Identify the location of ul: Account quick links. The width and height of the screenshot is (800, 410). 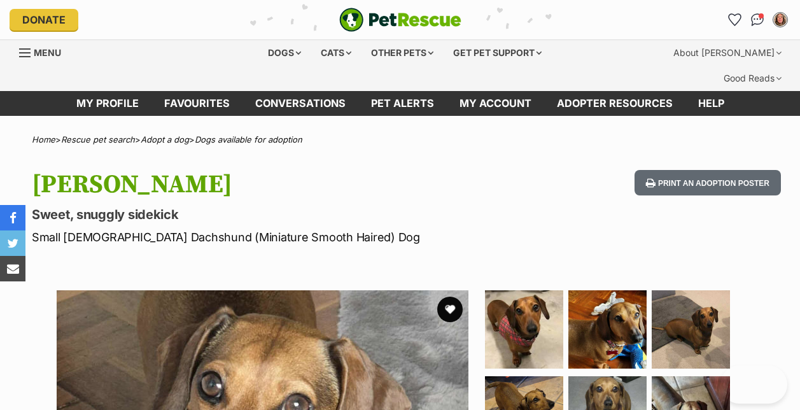
(758, 20).